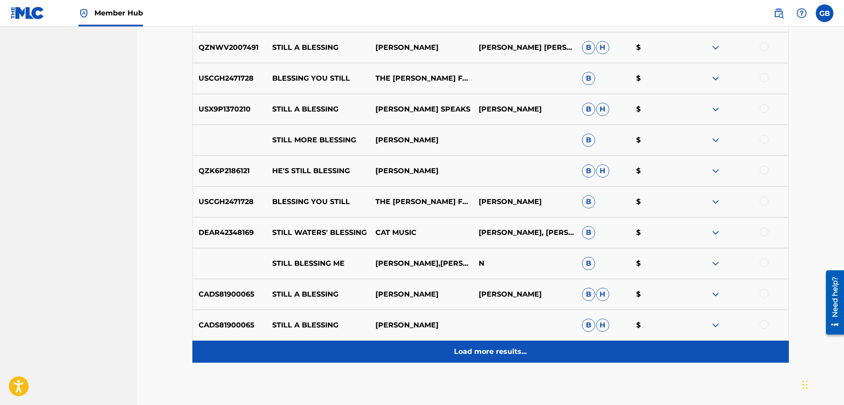 The width and height of the screenshot is (844, 405). Describe the element at coordinates (27, 13) in the screenshot. I see `img: MLC Logo` at that location.